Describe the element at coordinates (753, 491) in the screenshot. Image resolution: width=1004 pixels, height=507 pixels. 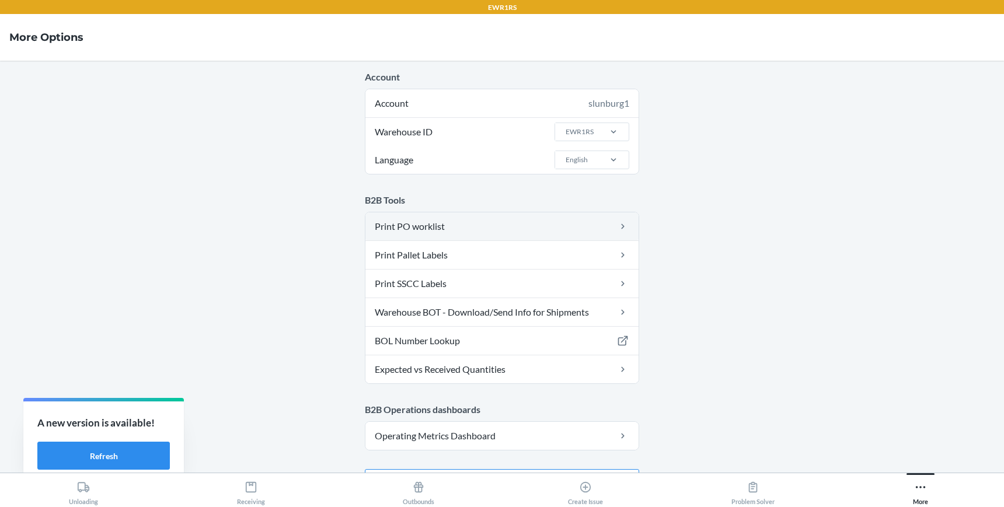
I see `div: Problem Solver` at that location.